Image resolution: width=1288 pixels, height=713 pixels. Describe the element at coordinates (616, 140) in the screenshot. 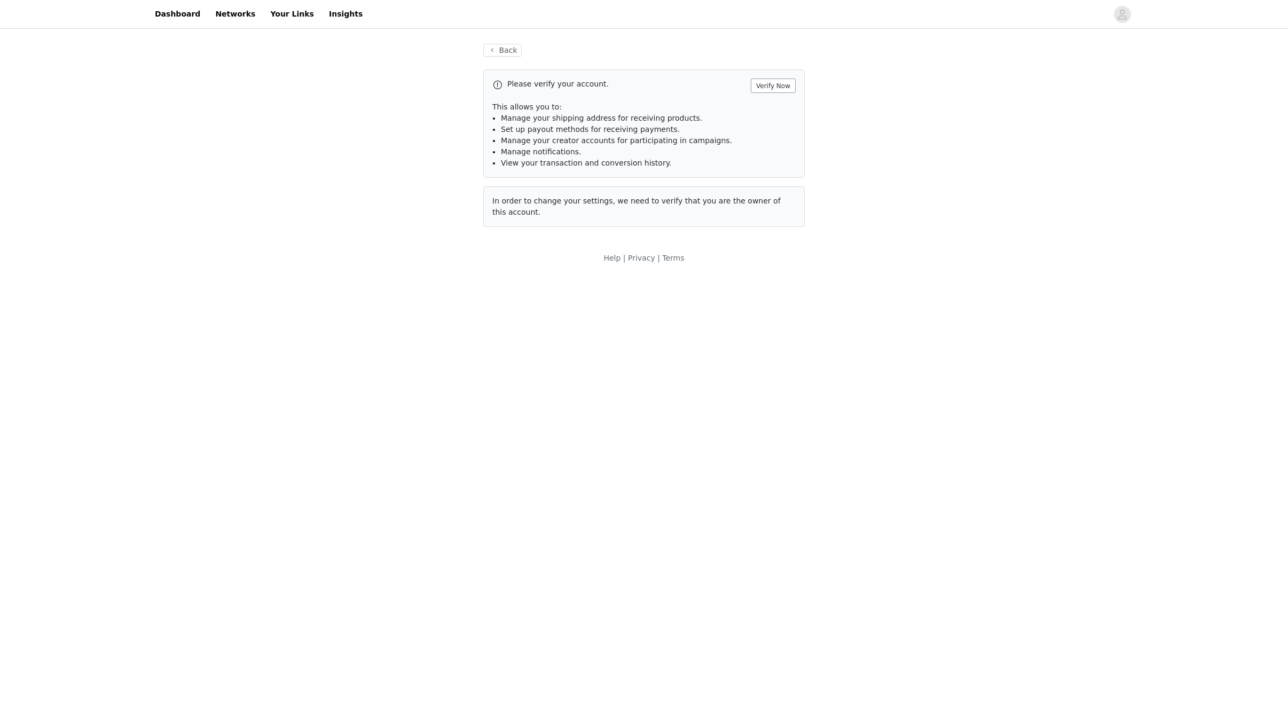

I see `span: Manage your creator accounts for participating in campaigns.` at that location.